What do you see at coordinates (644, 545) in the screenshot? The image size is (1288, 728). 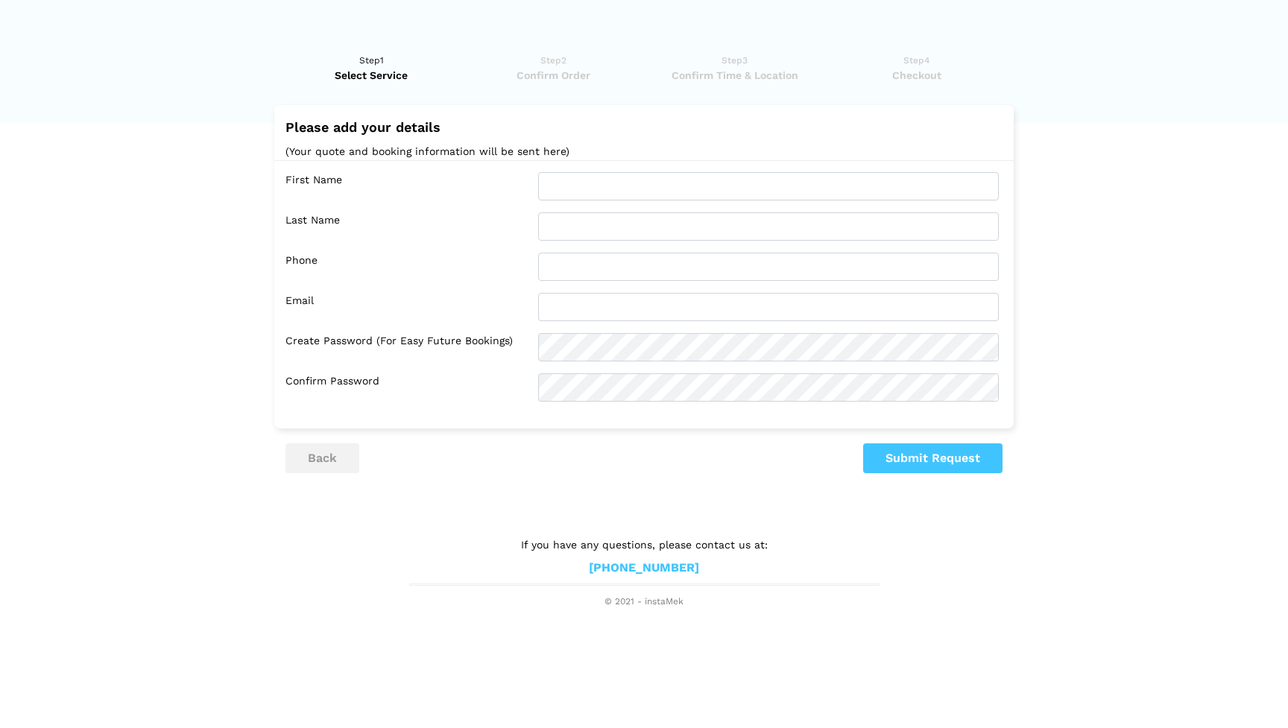 I see `p: If you have any questions, please contact us at:` at bounding box center [644, 545].